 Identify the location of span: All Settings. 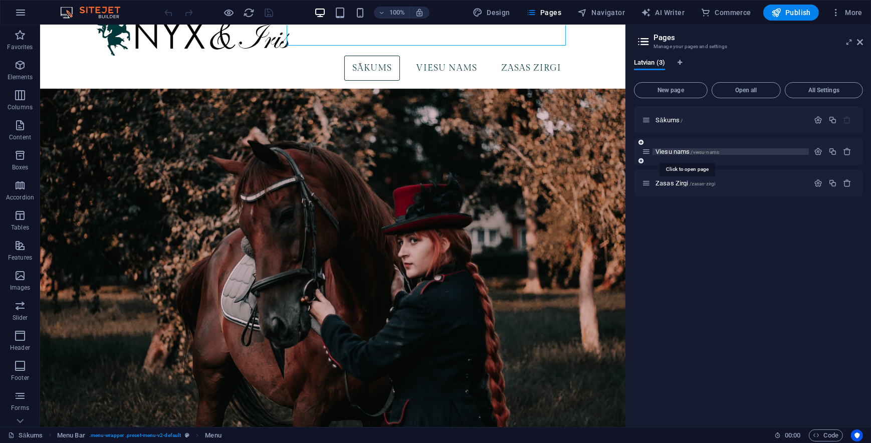
(824, 90).